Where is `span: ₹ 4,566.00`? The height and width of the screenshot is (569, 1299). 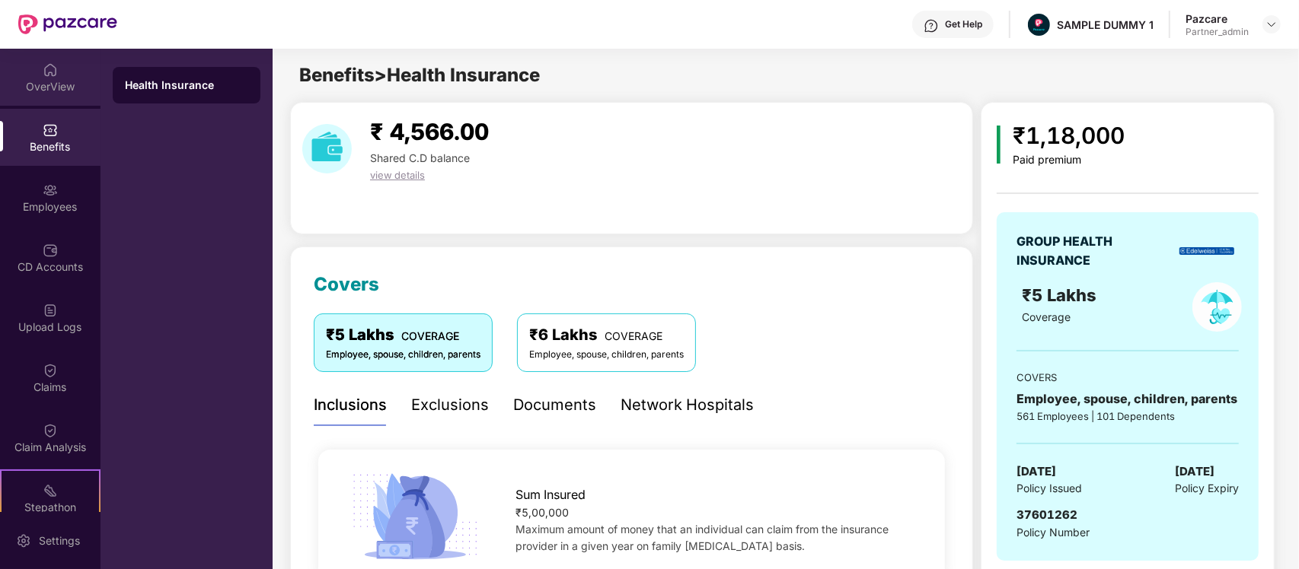 span: ₹ 4,566.00 is located at coordinates (429, 132).